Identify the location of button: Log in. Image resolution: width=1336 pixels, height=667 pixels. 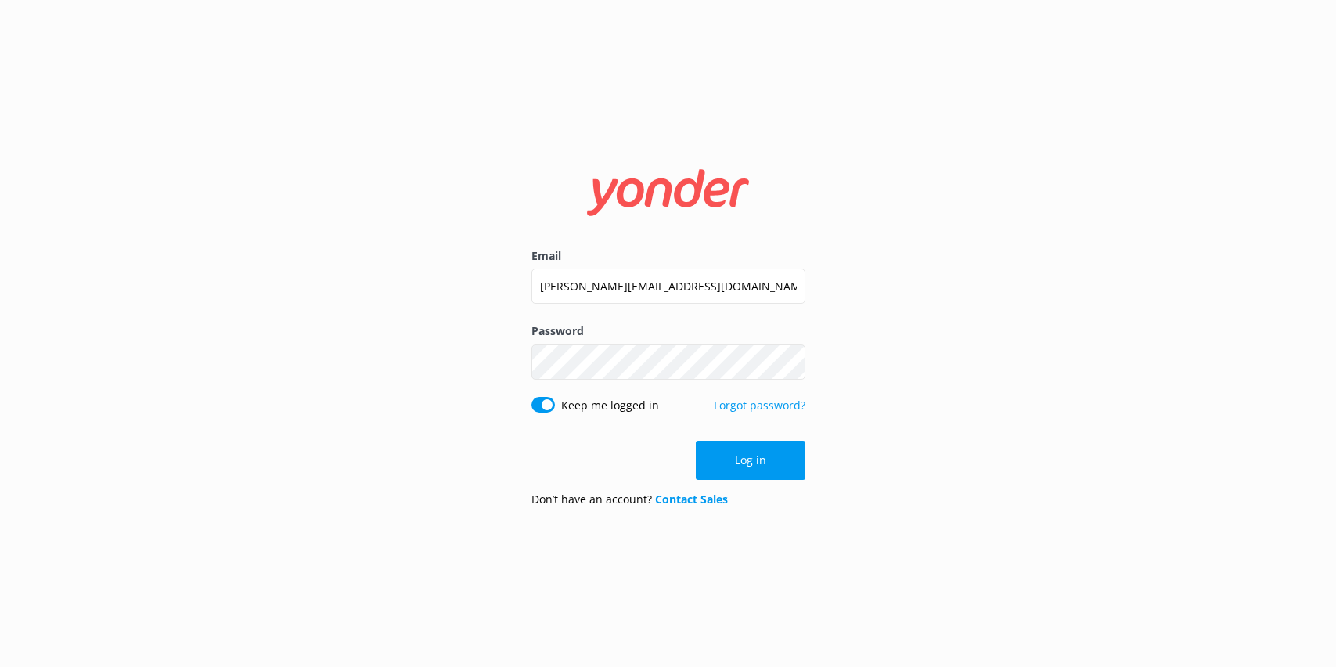
(751, 460).